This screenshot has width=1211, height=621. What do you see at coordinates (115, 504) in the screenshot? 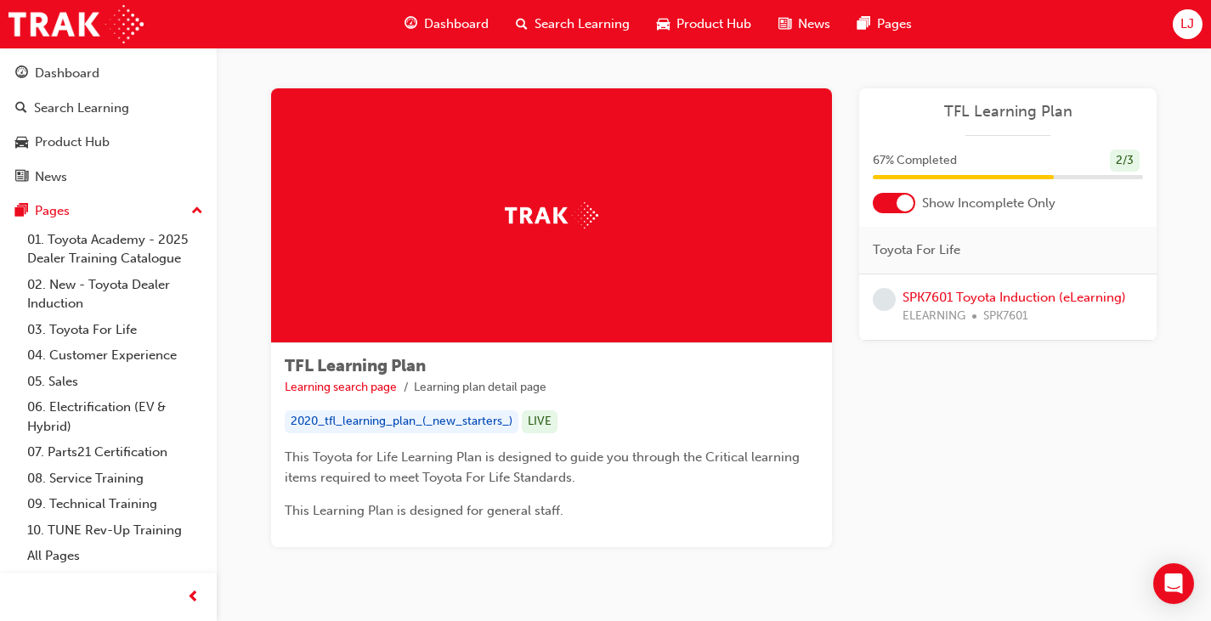
I see `a: 09. Technical Training` at bounding box center [115, 504].